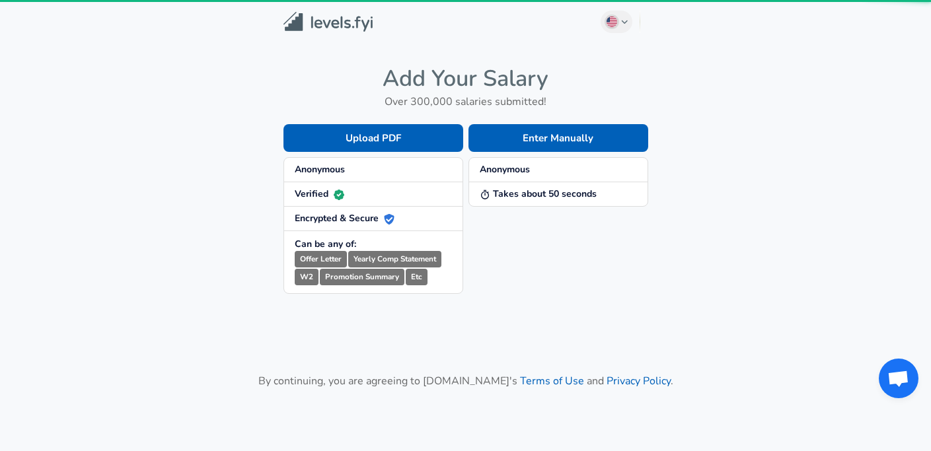  What do you see at coordinates (321, 259) in the screenshot?
I see `small: Offer Letter` at bounding box center [321, 259].